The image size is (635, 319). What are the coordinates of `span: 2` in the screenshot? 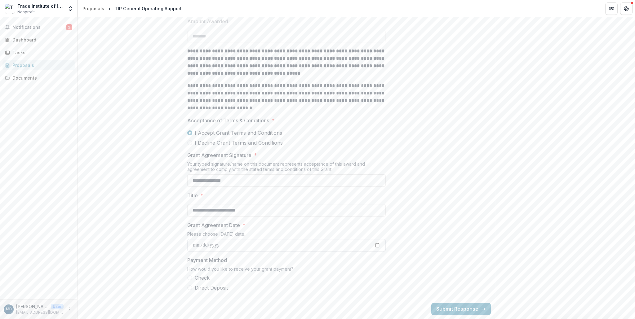 It's located at (69, 27).